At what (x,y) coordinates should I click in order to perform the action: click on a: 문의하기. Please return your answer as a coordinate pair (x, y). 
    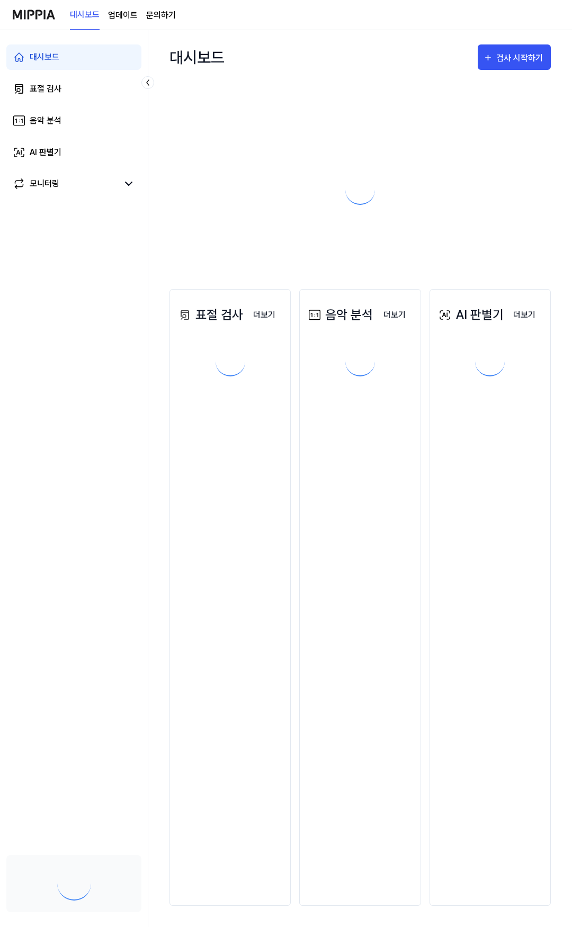
    Looking at the image, I should click on (161, 15).